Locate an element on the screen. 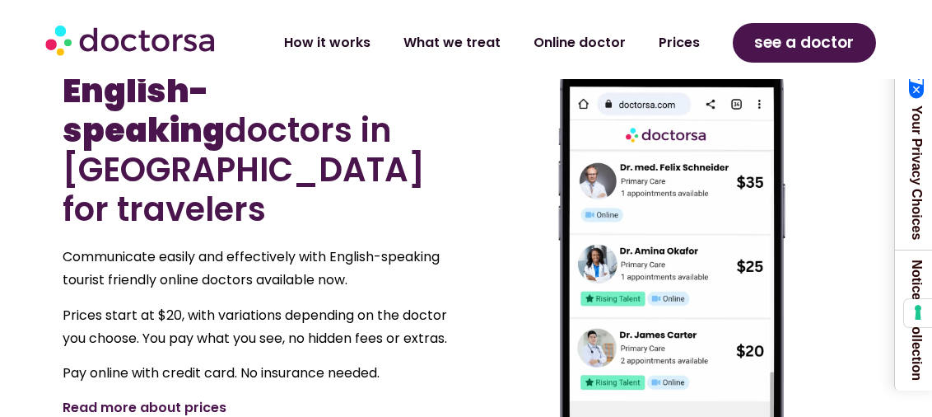 This screenshot has height=417, width=932. p: Prices start at $20, with variations depending on the doctor you choose. You pay what you see, no... is located at coordinates (260, 327).